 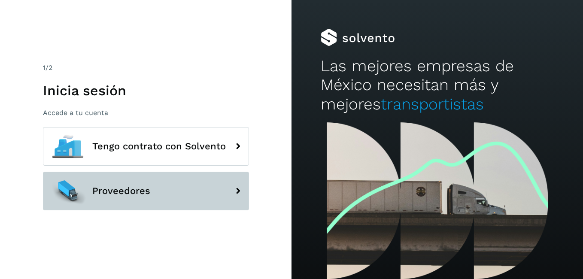 I want to click on p: Accede a tu cuenta, so click(x=146, y=112).